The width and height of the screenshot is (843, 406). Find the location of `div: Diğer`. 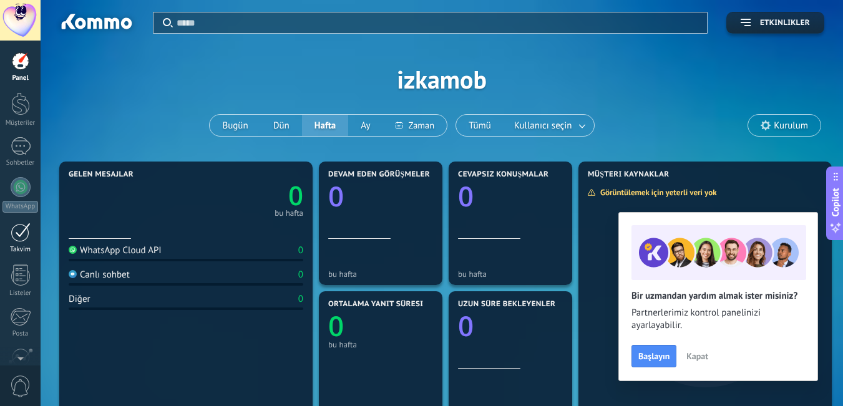

div: Diğer is located at coordinates (79, 299).